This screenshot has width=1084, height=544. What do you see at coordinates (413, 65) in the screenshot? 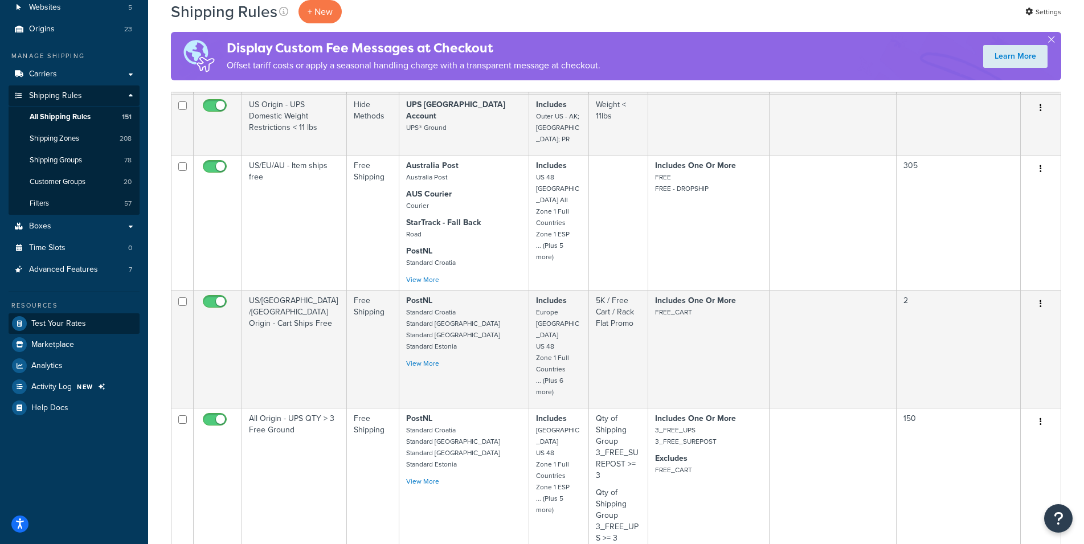
I see `p: Offset tariff costs or apply a seasonal handling charge with a transparent message at checkout.` at bounding box center [413, 65].